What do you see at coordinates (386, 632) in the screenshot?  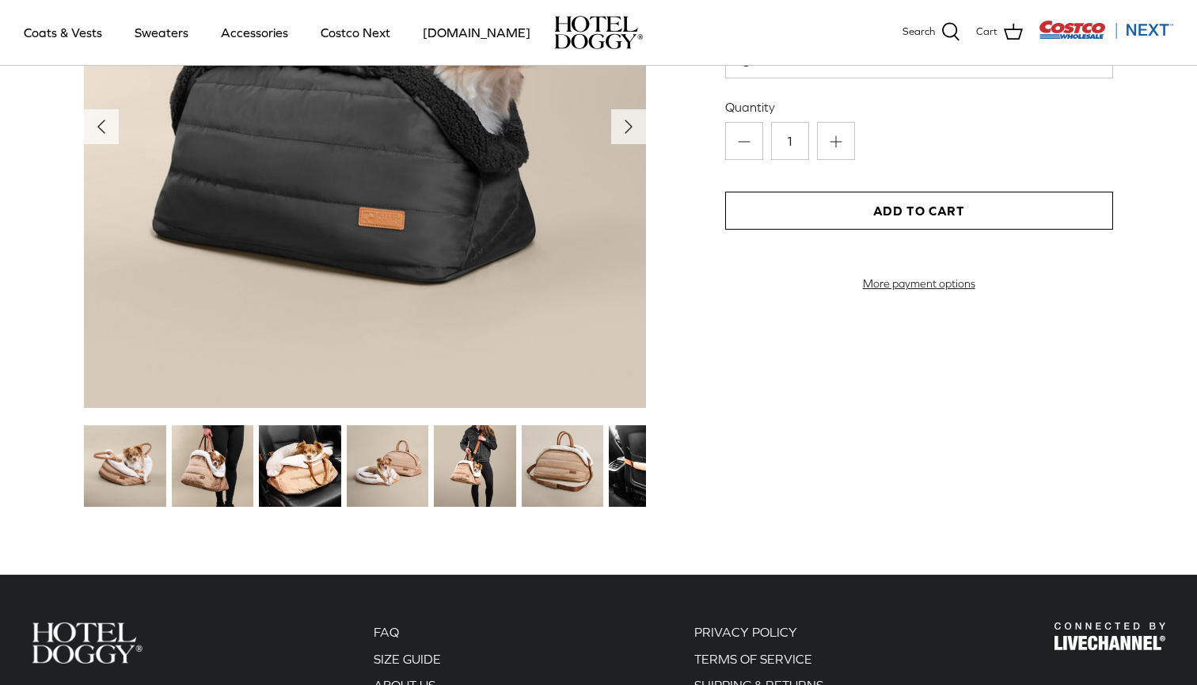 I see `a: FAQ` at bounding box center [386, 632].